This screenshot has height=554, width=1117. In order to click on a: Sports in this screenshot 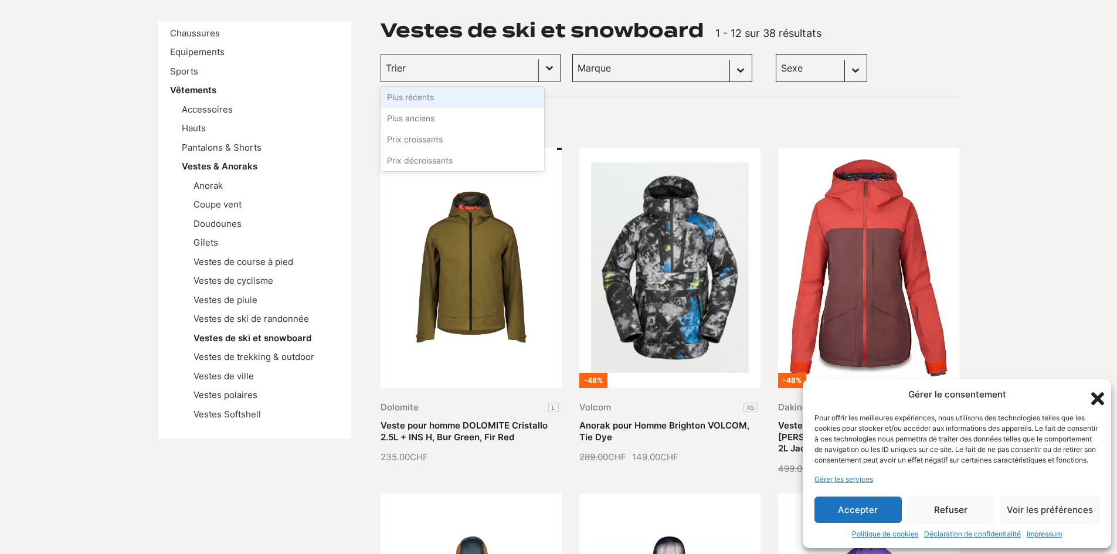, I will do `click(184, 71)`.